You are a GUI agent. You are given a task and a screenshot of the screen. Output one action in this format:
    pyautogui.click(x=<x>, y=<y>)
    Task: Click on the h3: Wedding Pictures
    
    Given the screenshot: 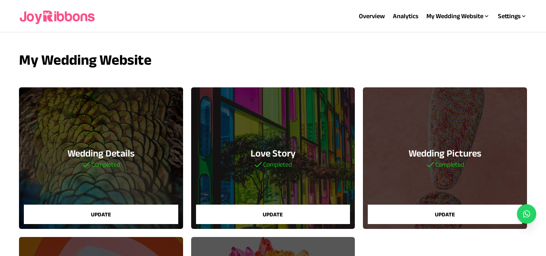 What is the action you would take?
    pyautogui.click(x=445, y=153)
    